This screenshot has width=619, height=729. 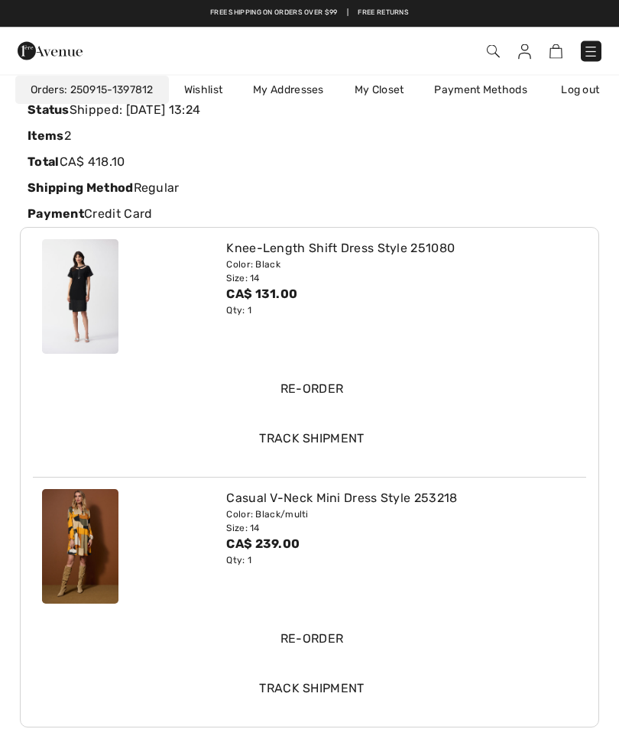 I want to click on a: Payment Methods, so click(x=481, y=89).